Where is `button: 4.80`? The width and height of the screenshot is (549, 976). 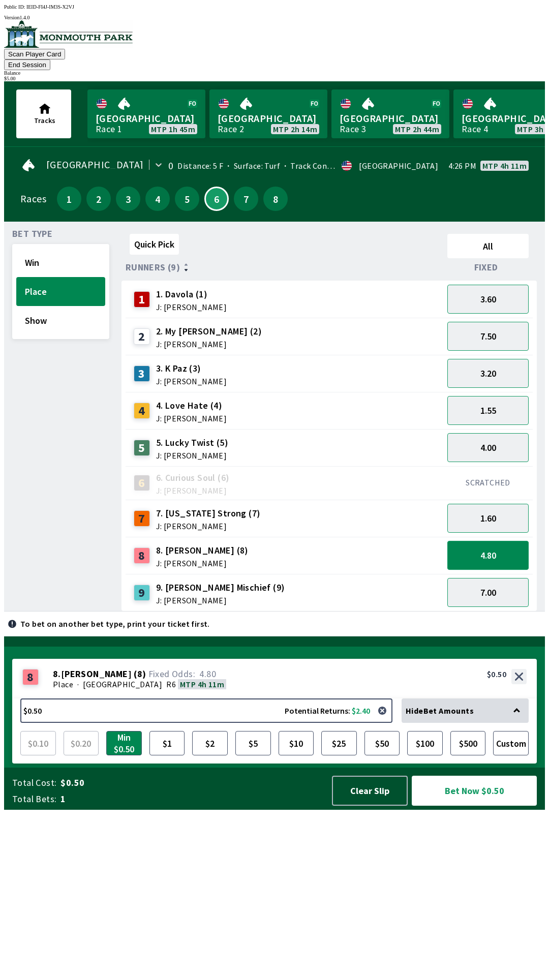
button: 4.80 is located at coordinates (488, 555).